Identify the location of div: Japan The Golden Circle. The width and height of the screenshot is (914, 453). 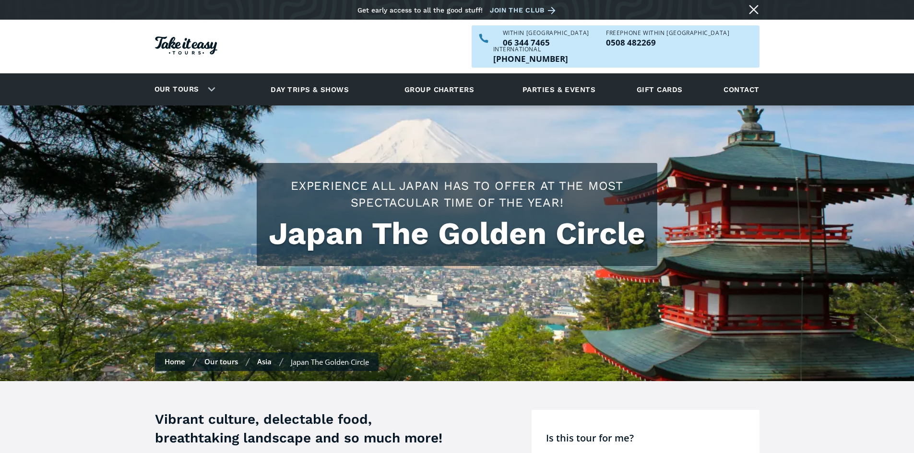
(330, 362).